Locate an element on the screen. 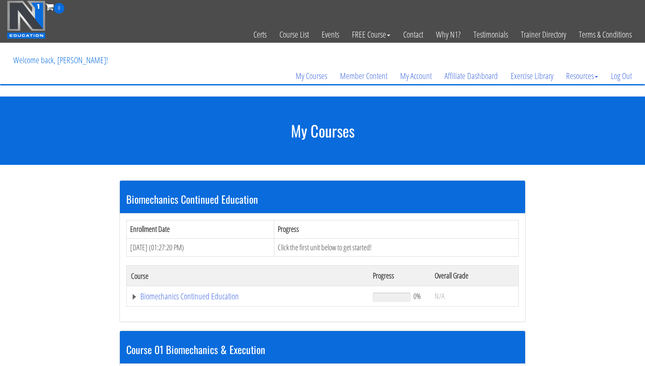  th: Enrollment Date is located at coordinates (201, 229).